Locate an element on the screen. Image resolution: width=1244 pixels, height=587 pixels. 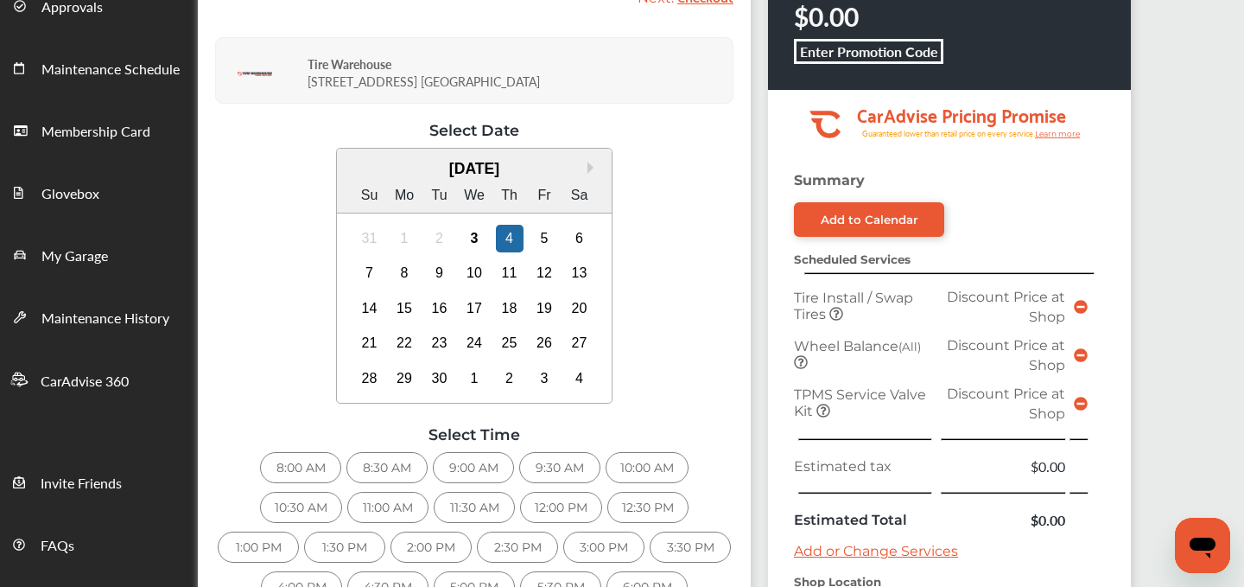
div: Choose Wednesday, September 17th, 2025 is located at coordinates (474, 309).